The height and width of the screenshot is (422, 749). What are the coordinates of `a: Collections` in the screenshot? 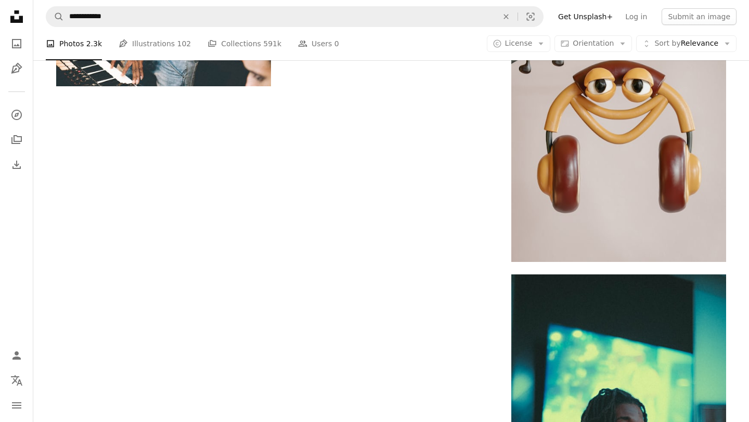 It's located at (17, 140).